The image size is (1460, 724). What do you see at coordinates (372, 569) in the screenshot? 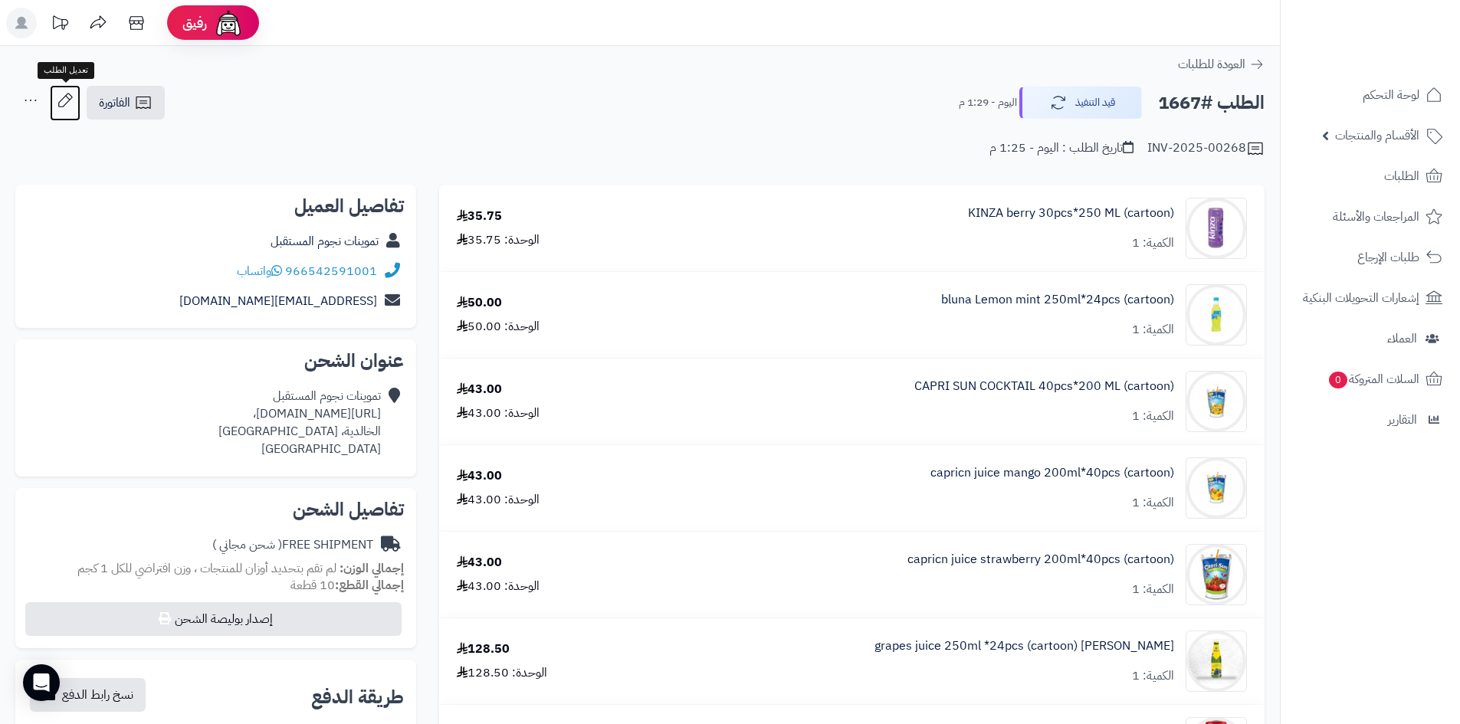
I see `strong: إجمالي الوزن:` at bounding box center [372, 569].